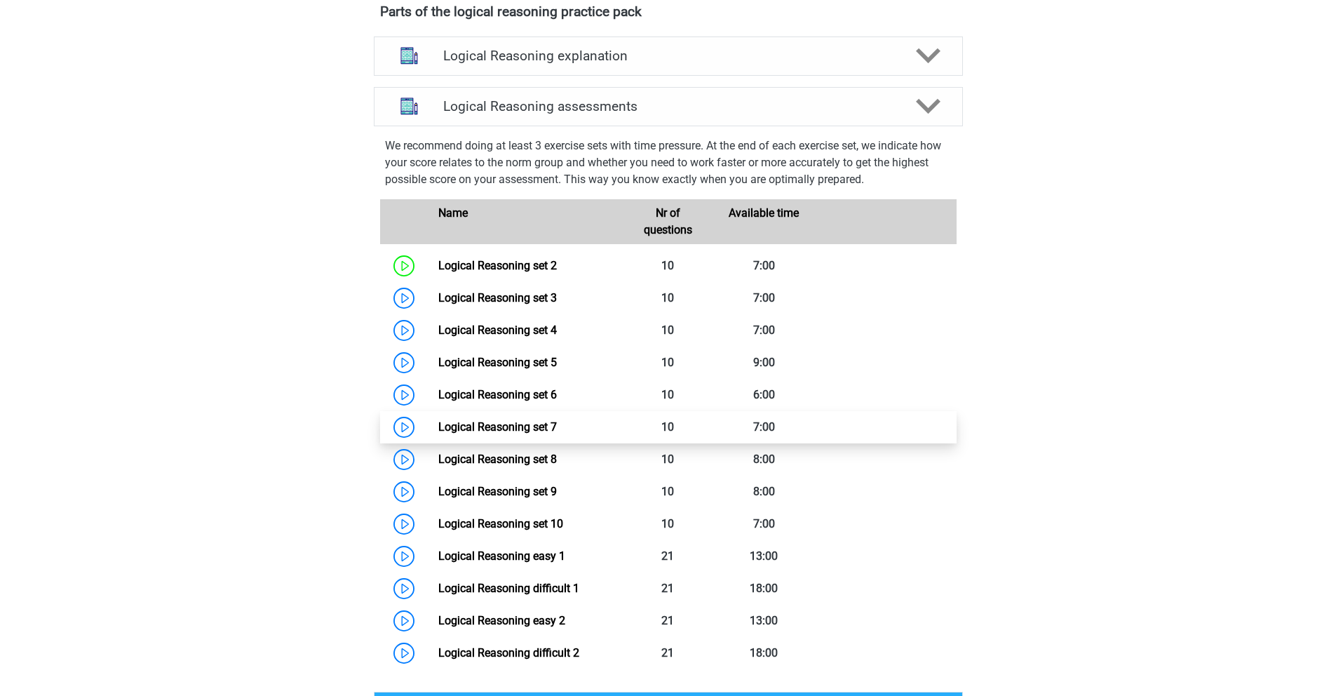  Describe the element at coordinates (409, 55) in the screenshot. I see `img: logical reasoning explanations` at that location.